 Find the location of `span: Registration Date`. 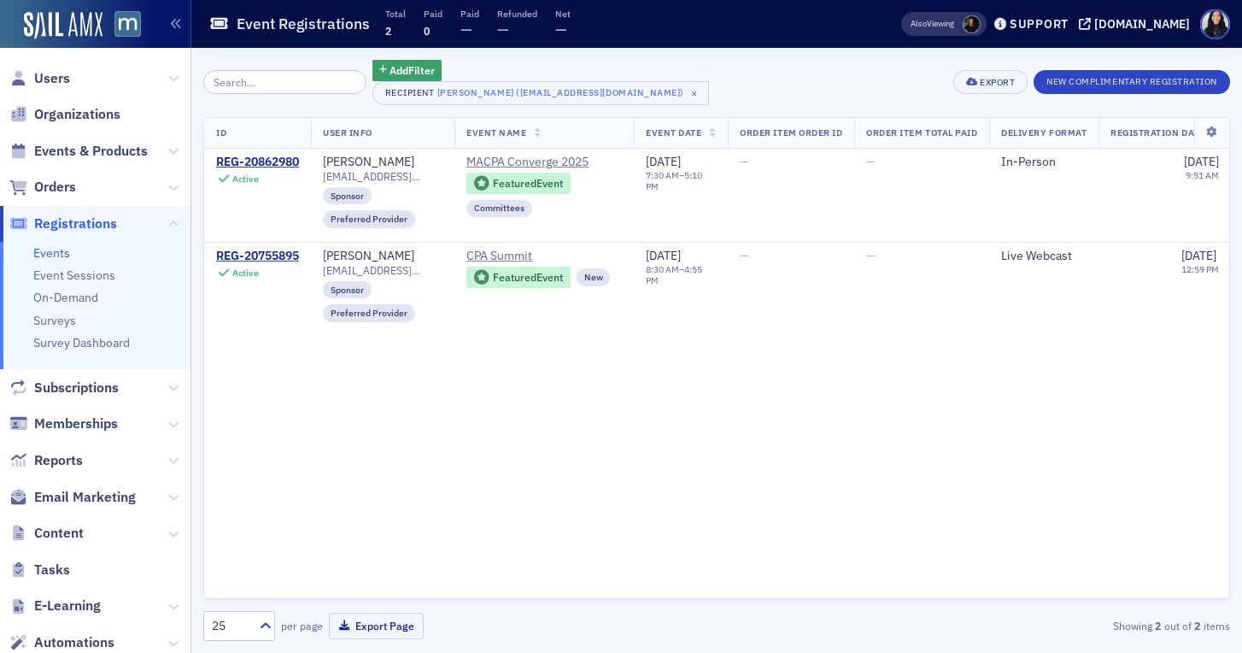

span: Registration Date is located at coordinates (1158, 132).